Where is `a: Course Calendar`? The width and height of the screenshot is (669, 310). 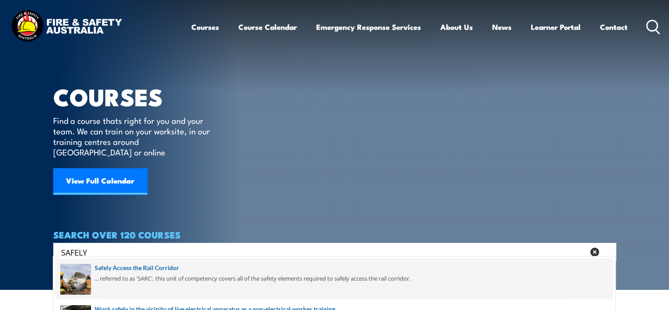 a: Course Calendar is located at coordinates (267, 27).